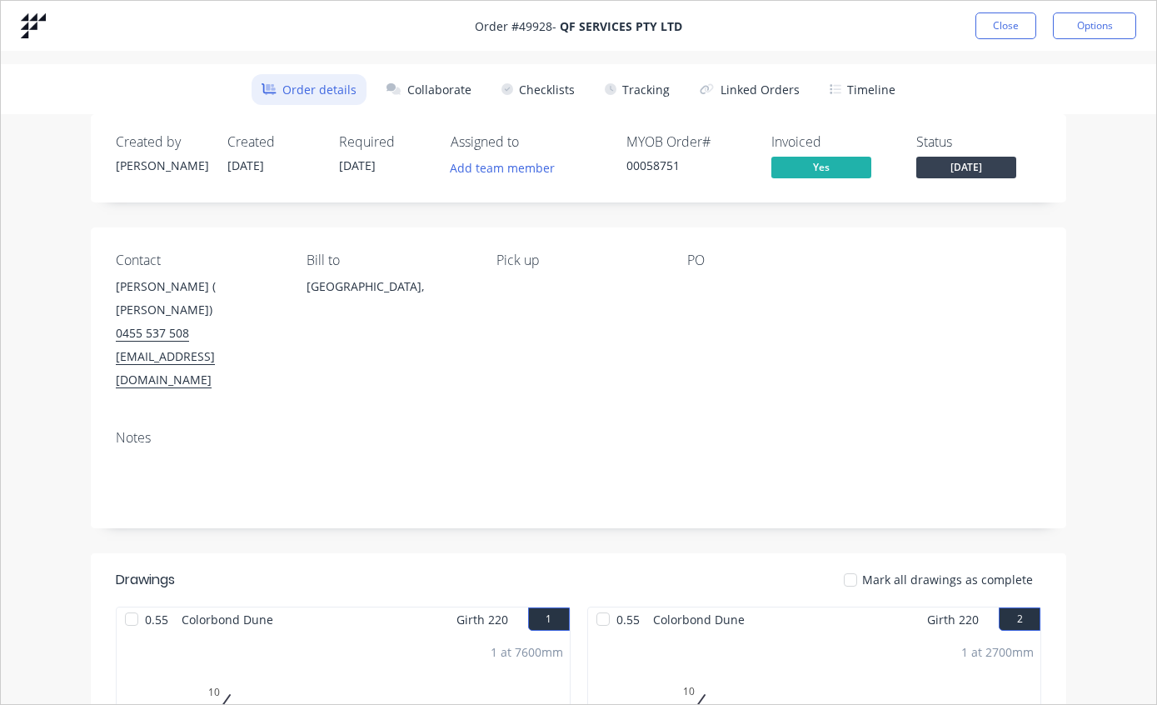 The image size is (1157, 705). Describe the element at coordinates (534, 142) in the screenshot. I see `div: Assigned to` at that location.